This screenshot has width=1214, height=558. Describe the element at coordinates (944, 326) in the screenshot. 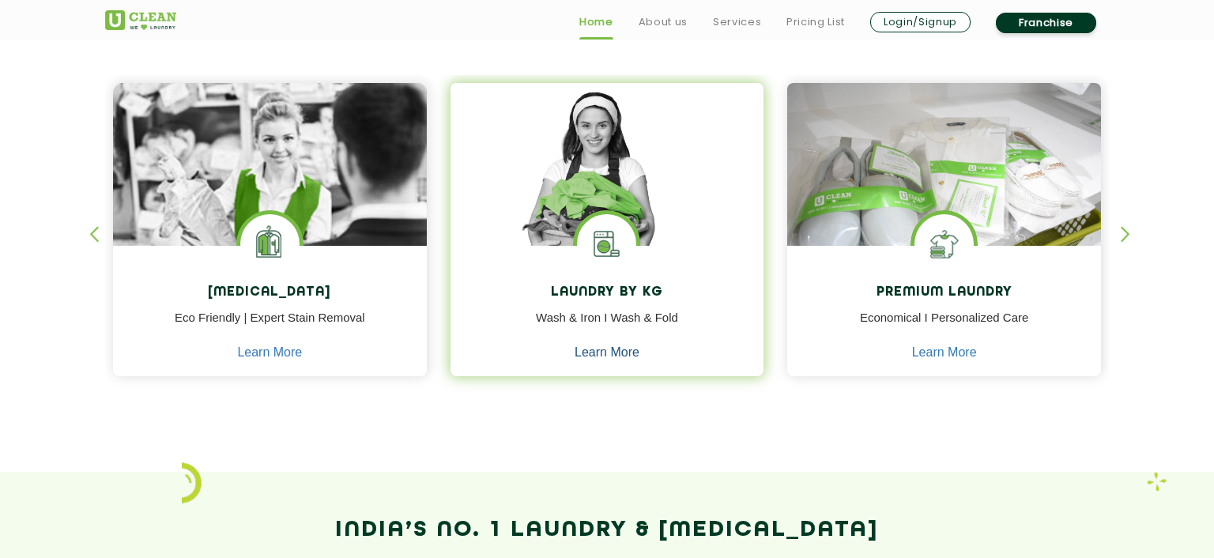

I see `p: Economical I Personalized Care` at that location.